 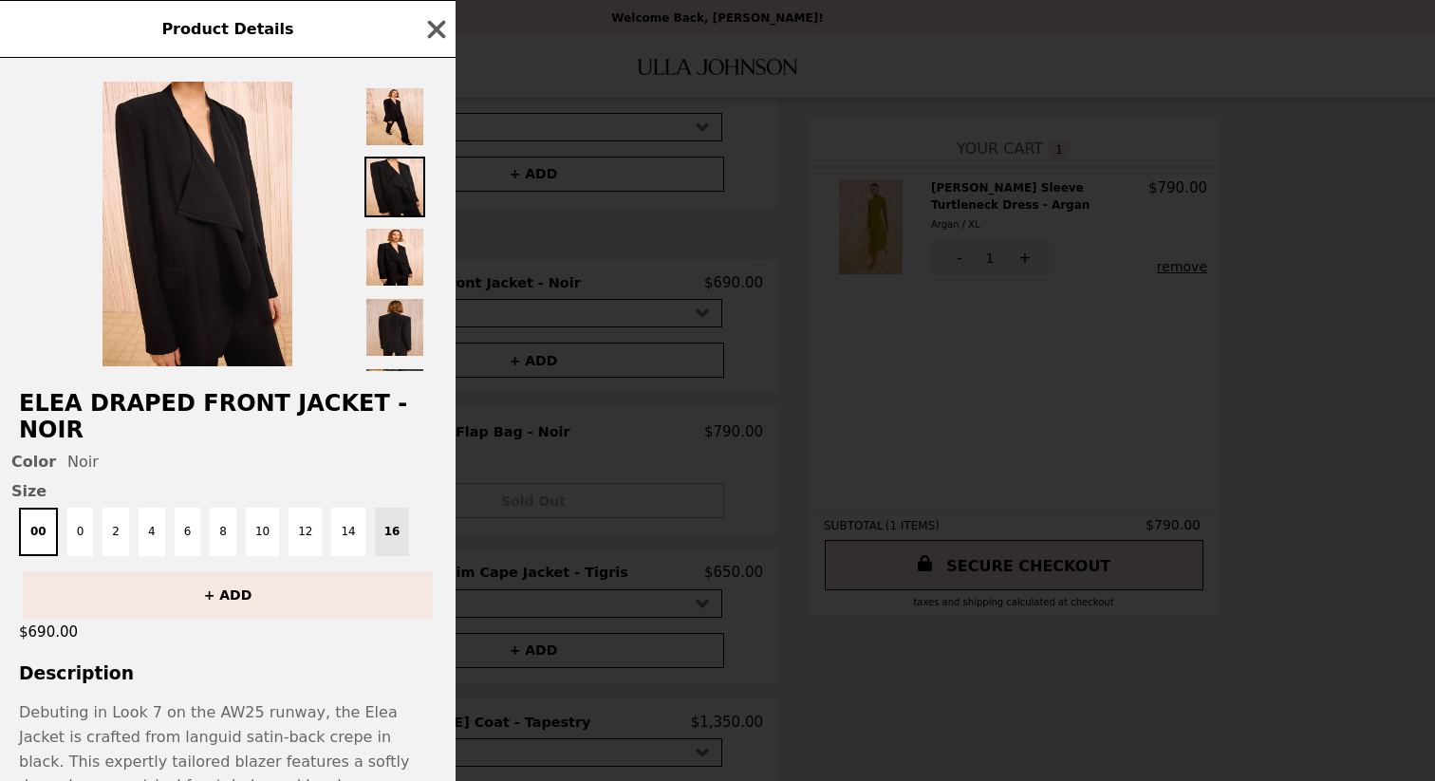 I want to click on img: Noir / 00, so click(x=197, y=224).